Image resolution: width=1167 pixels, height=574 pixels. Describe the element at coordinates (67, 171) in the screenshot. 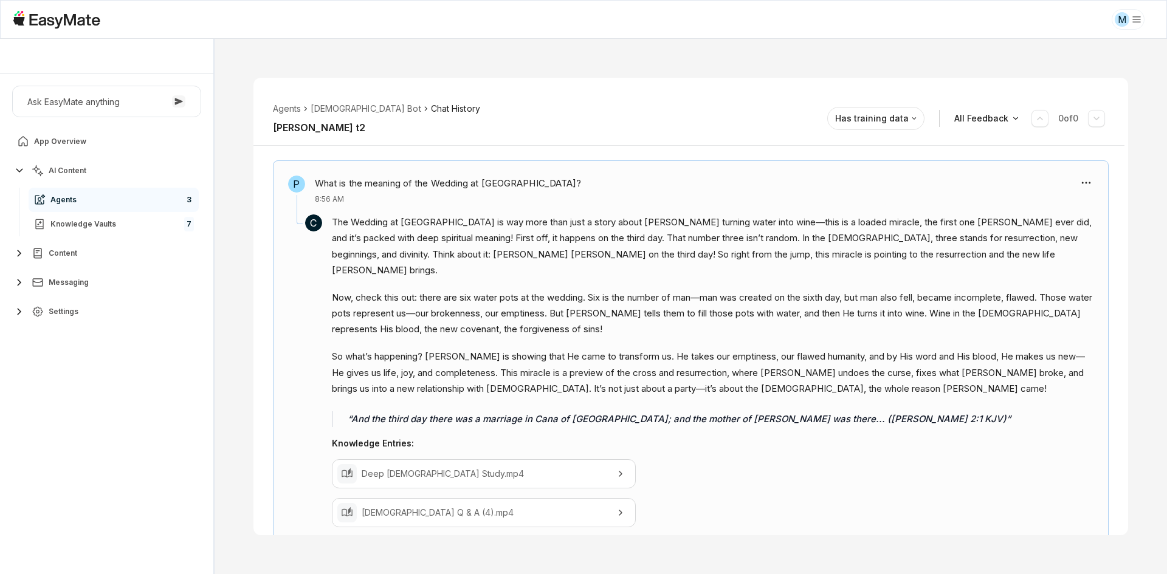

I see `span: AI Content` at that location.